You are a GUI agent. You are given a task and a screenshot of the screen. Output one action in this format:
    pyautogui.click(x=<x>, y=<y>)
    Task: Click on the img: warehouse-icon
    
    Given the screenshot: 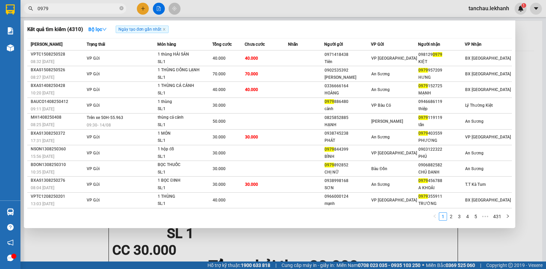 What is the action you would take?
    pyautogui.click(x=10, y=212)
    